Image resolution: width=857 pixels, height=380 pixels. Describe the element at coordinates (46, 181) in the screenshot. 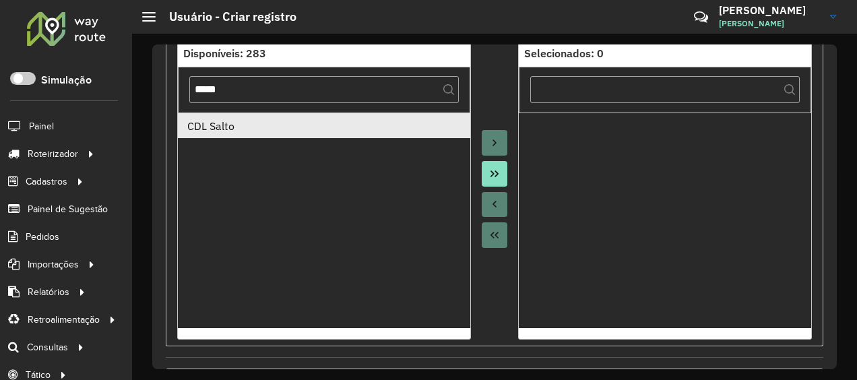

I see `span: Cadastros` at that location.